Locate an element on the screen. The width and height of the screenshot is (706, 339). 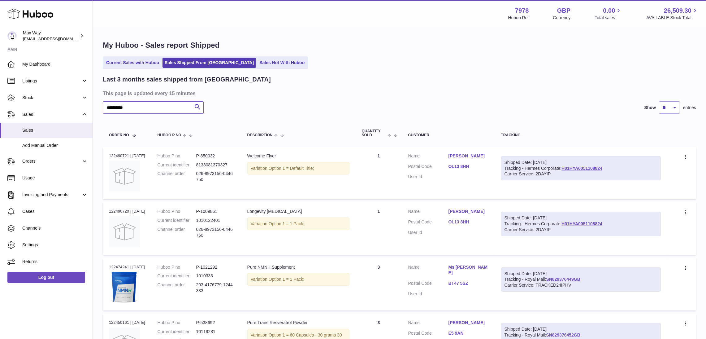
dd: 8138081370327 is located at coordinates (215, 165).